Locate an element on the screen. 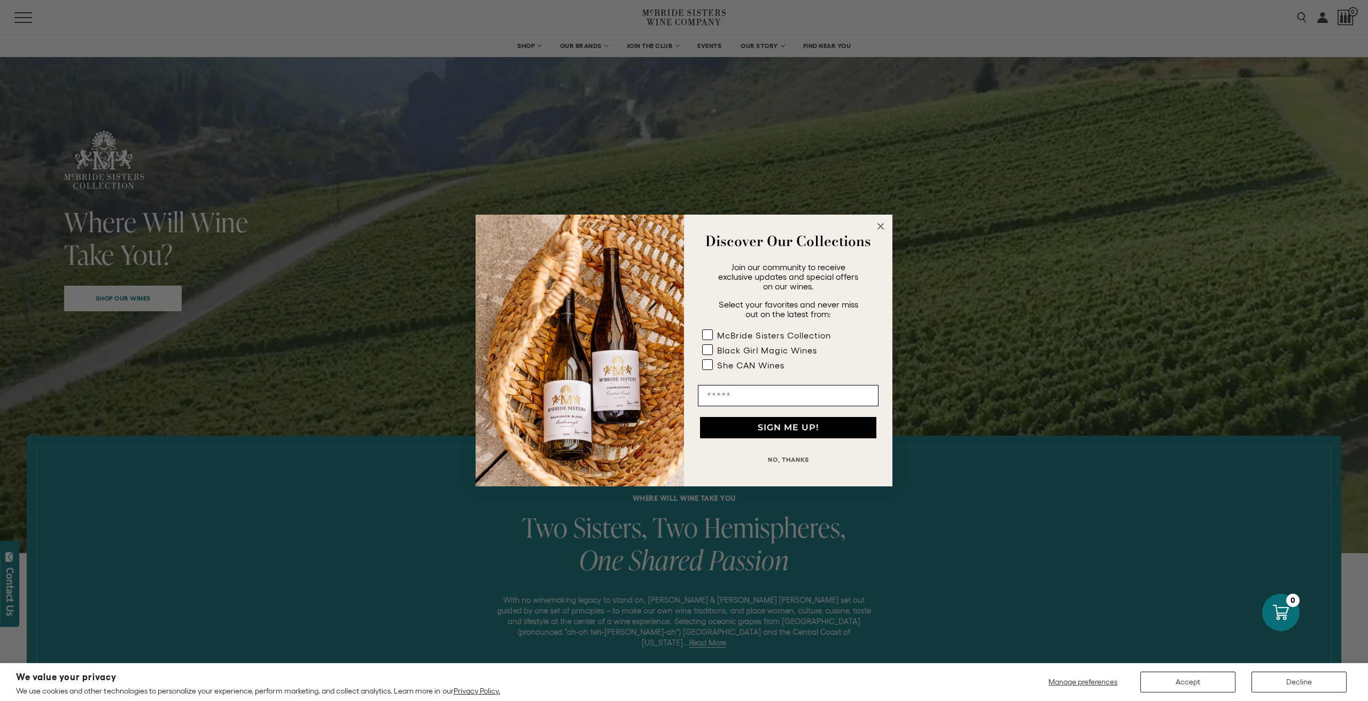 The image size is (1368, 701). input: Email is located at coordinates (788, 396).